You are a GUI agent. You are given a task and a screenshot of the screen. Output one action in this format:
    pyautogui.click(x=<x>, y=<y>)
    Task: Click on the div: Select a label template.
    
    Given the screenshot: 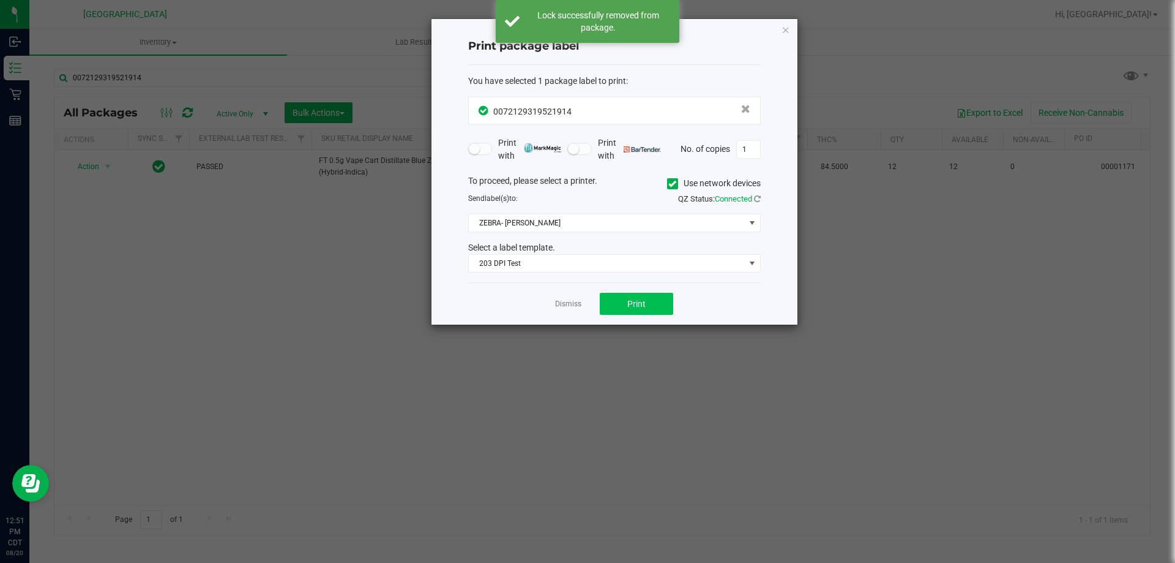 What is the action you would take?
    pyautogui.click(x=615, y=247)
    